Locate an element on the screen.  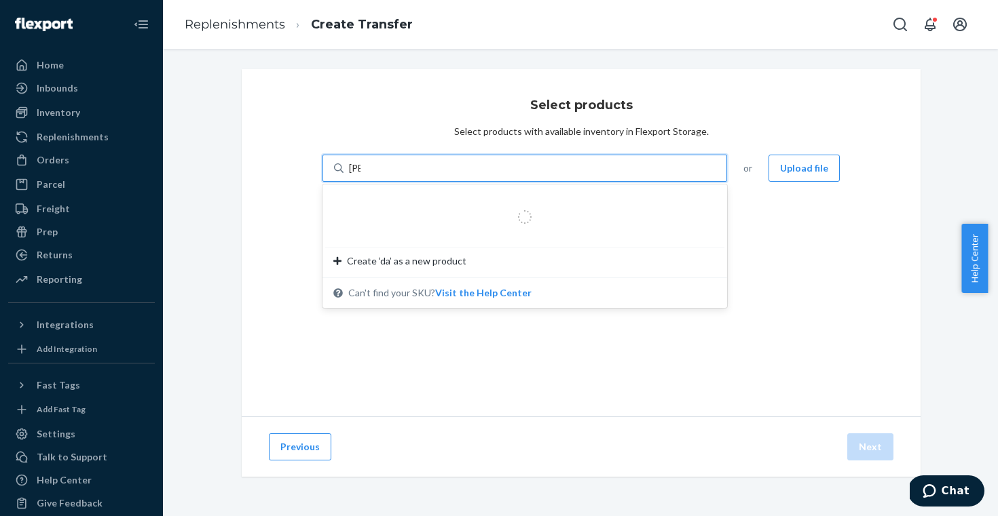
div: Returns is located at coordinates (54, 255).